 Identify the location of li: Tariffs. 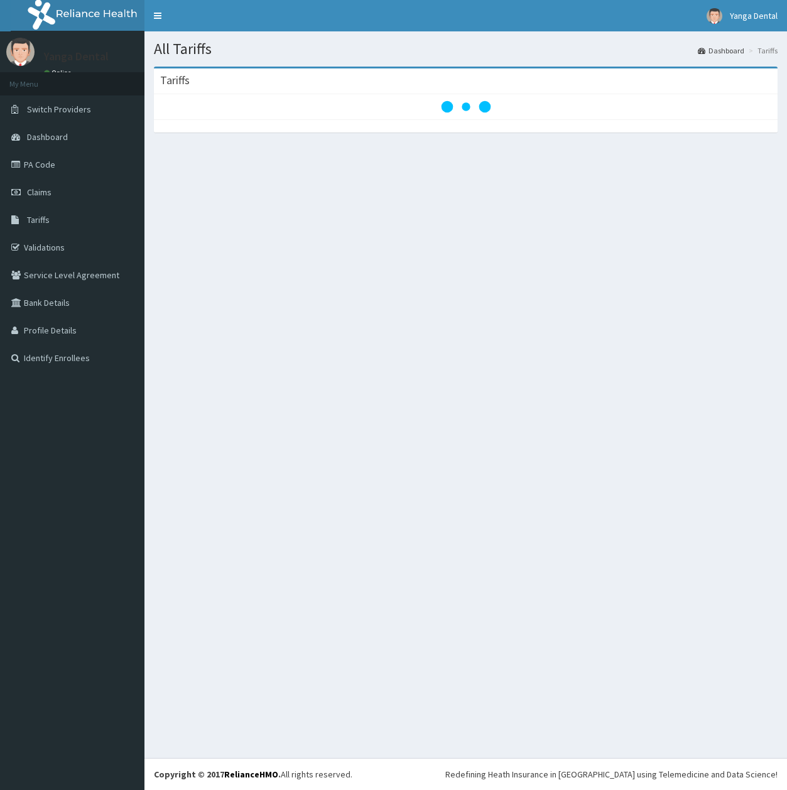
(762, 50).